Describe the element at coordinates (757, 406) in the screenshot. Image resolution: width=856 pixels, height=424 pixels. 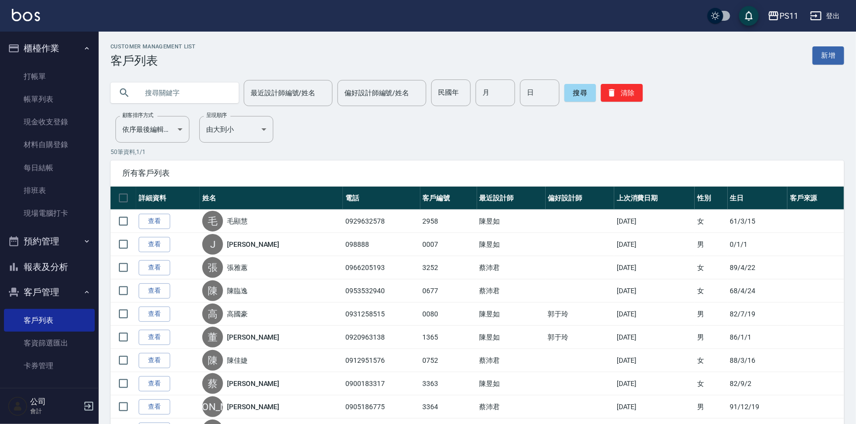
I see `td: 91/12/19` at that location.